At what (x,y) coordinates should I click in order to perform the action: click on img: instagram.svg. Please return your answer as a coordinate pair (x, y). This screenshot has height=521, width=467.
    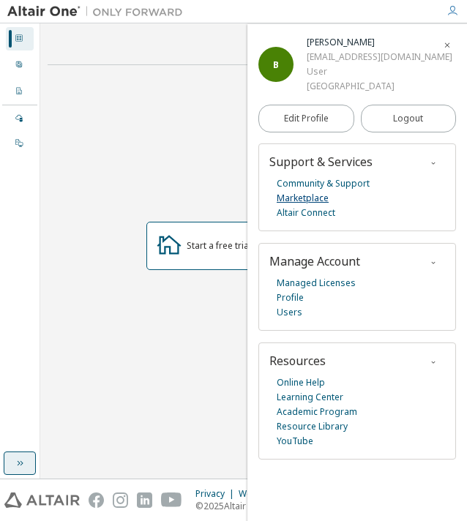
    Looking at the image, I should click on (120, 500).